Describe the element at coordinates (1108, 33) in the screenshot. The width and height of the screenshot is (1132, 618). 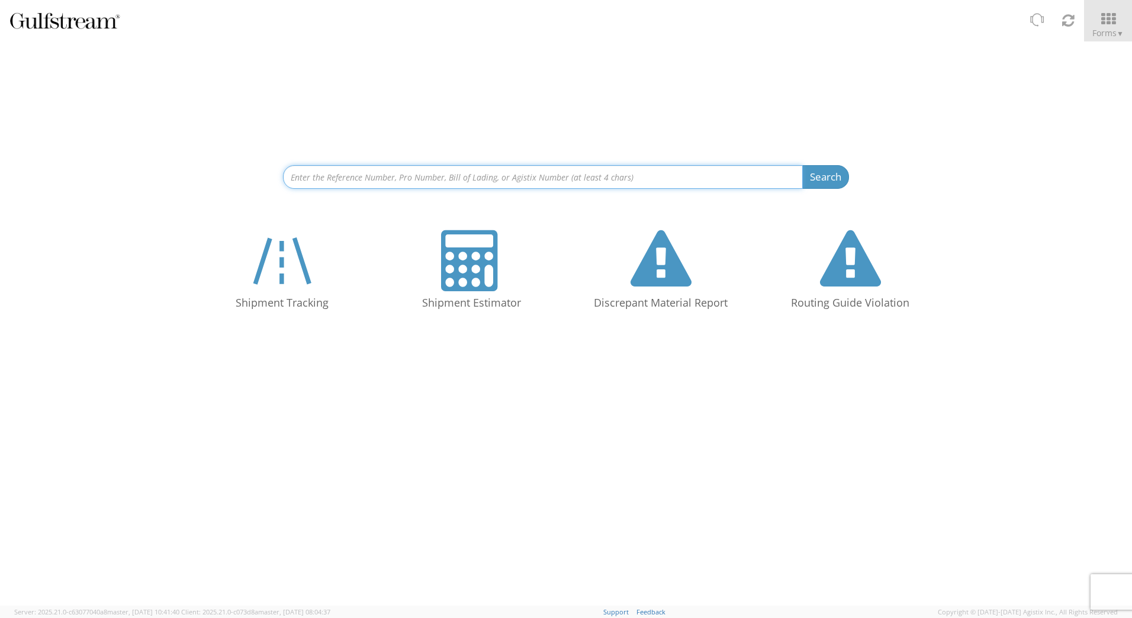
I see `span: Forms` at that location.